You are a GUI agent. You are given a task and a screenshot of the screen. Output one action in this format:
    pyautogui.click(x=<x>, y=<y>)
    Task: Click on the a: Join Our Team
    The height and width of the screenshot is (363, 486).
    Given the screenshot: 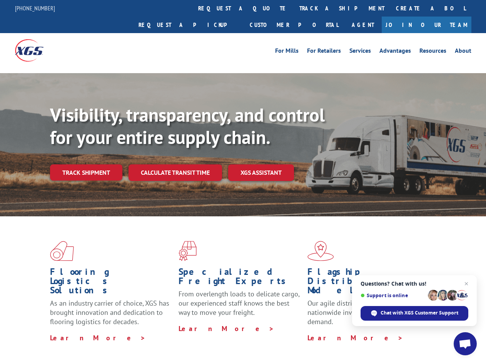 What is the action you would take?
    pyautogui.click(x=426, y=25)
    